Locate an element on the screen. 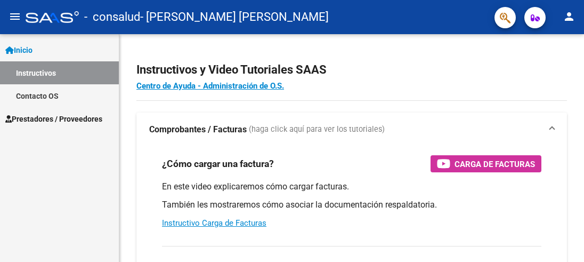 The image size is (584, 262). mat-icon: menu is located at coordinates (15, 17).